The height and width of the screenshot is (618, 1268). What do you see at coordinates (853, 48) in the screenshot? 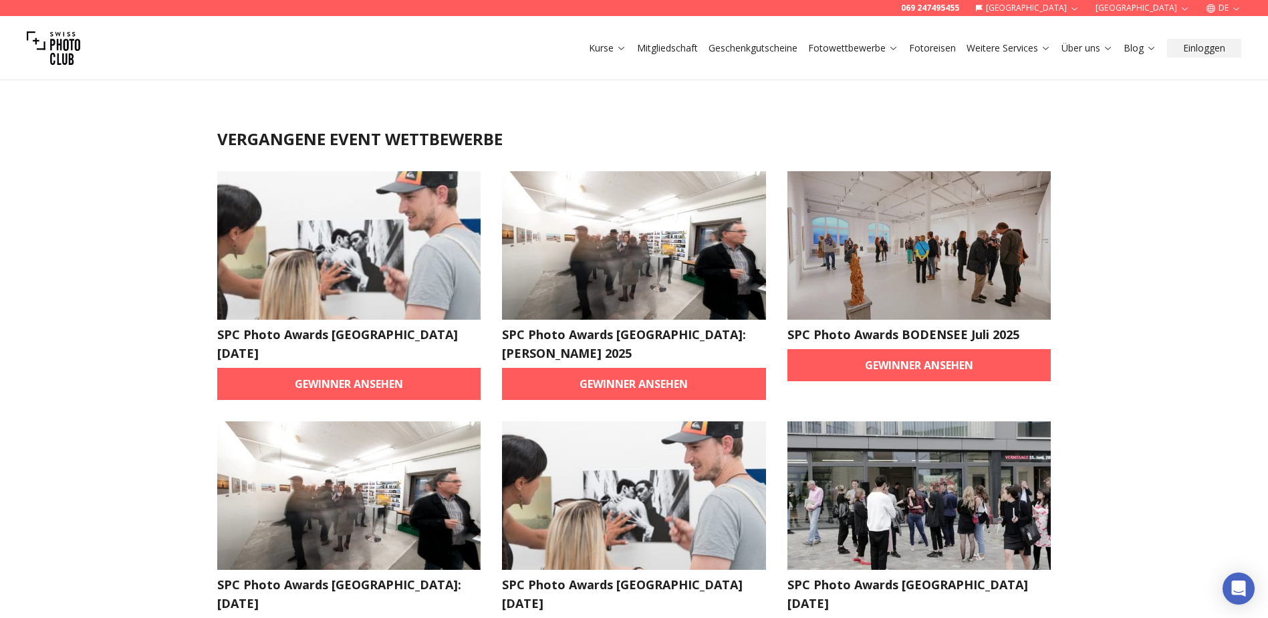
I see `a: Fotowettbewerbe` at bounding box center [853, 48].